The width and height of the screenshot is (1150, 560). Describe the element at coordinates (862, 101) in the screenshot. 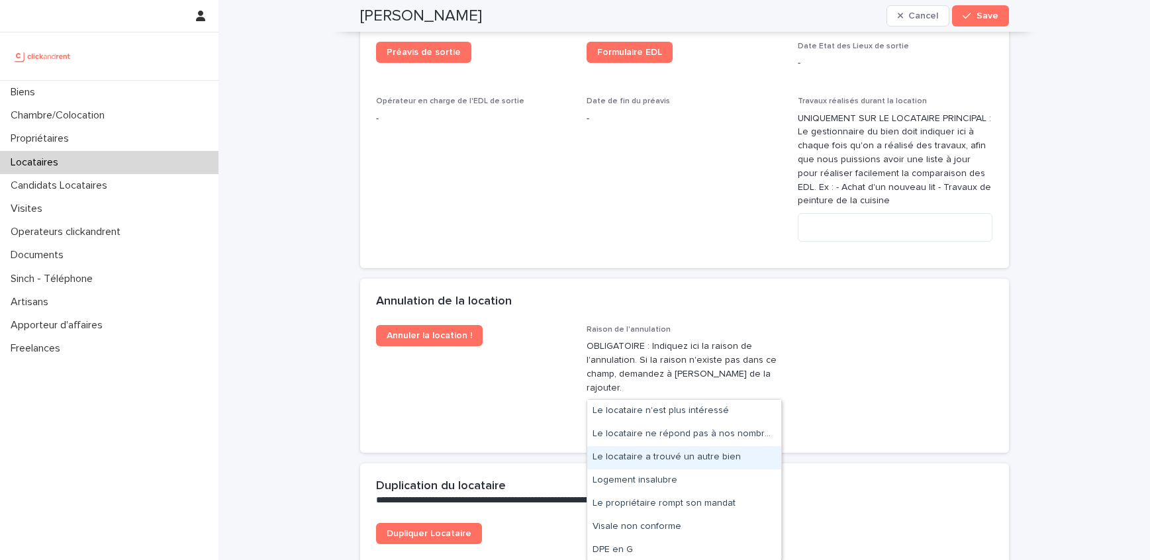

I see `span: Travaux réalisés durant la location` at that location.